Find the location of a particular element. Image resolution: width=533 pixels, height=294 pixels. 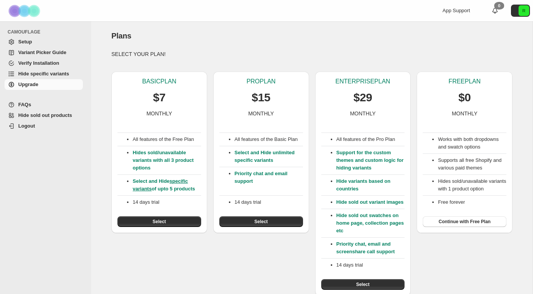

p: Priority chat and email support is located at coordinates (269, 181).